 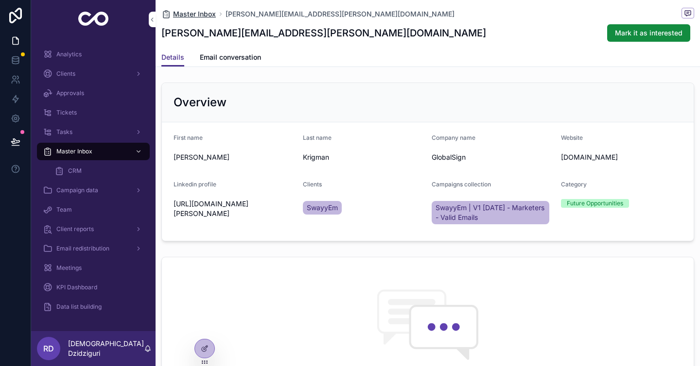 I want to click on span: GlobalSign, so click(x=492, y=157).